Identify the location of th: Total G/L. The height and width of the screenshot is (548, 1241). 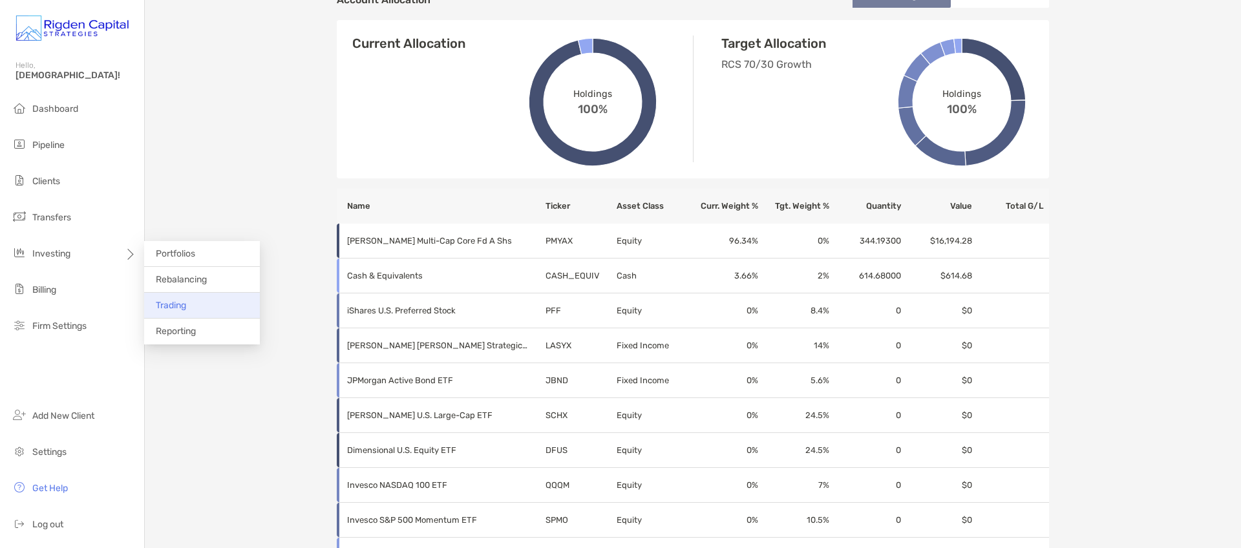
(1011, 206).